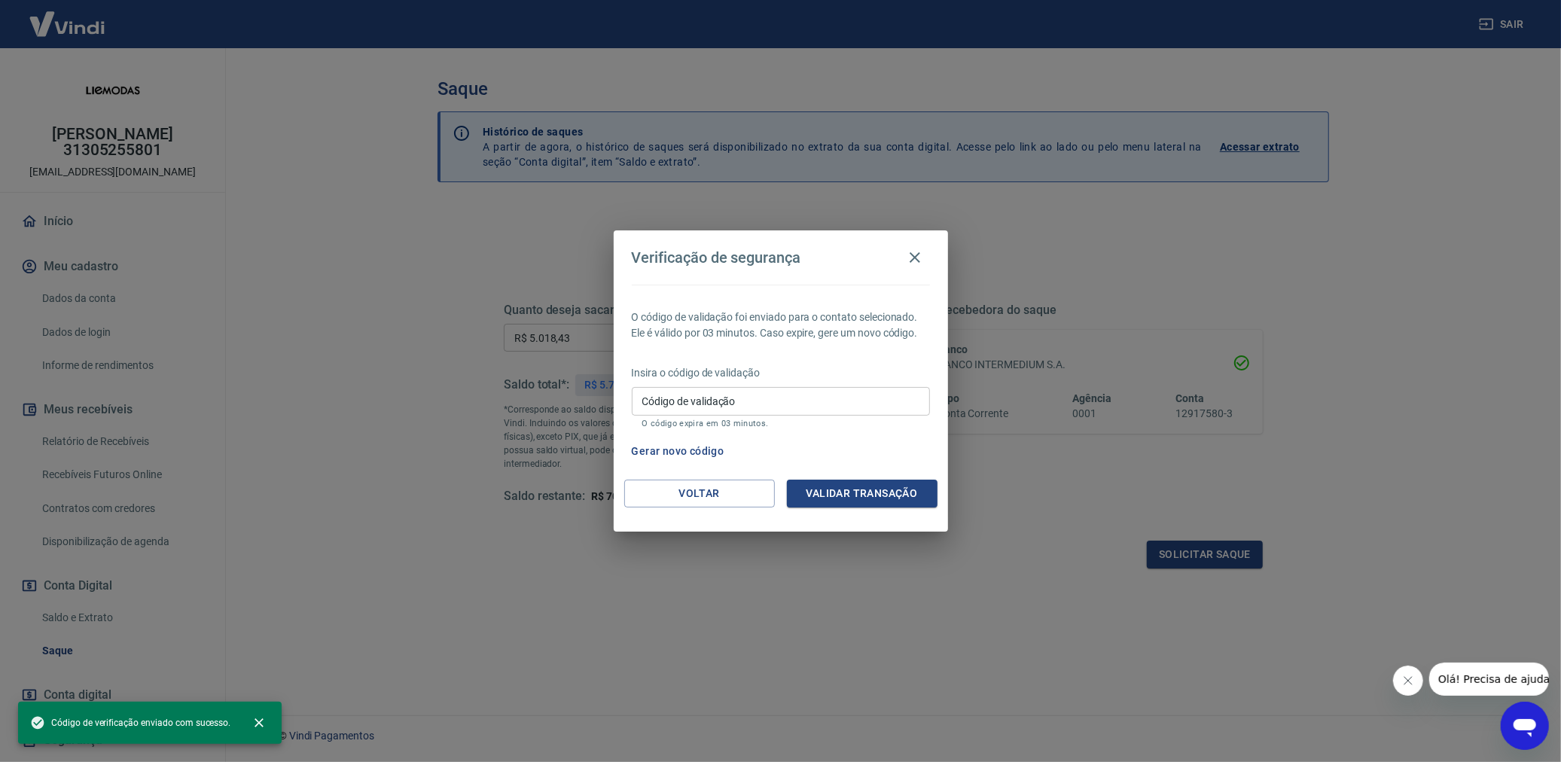  I want to click on span: Código de verificação enviado com sucesso., so click(130, 723).